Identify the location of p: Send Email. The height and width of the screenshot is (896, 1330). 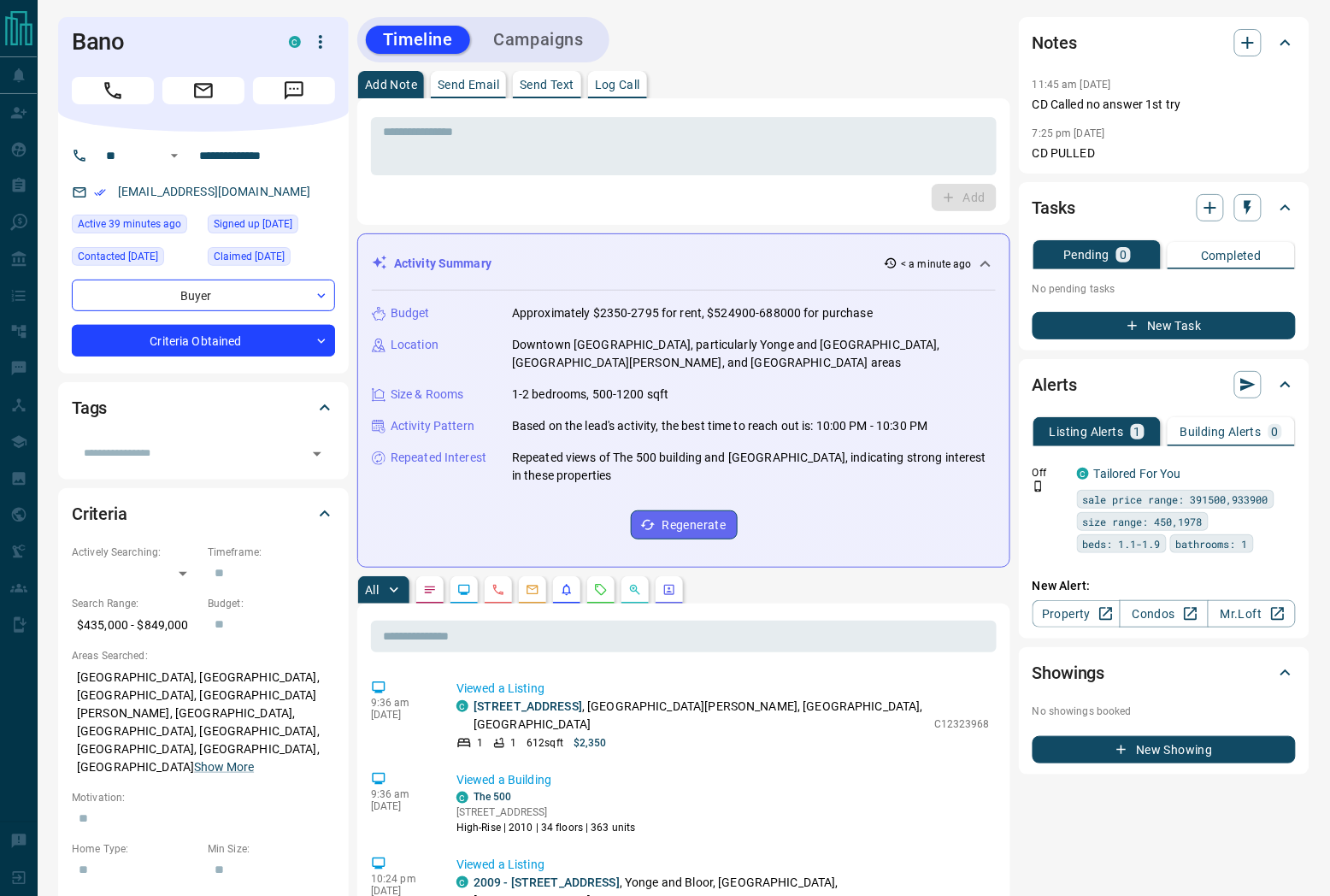
(468, 84).